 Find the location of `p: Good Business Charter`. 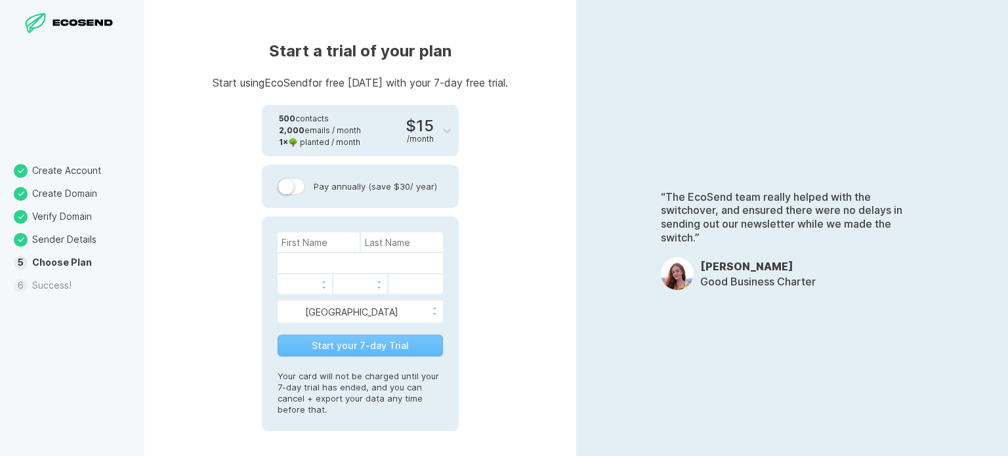

p: Good Business Charter is located at coordinates (758, 281).